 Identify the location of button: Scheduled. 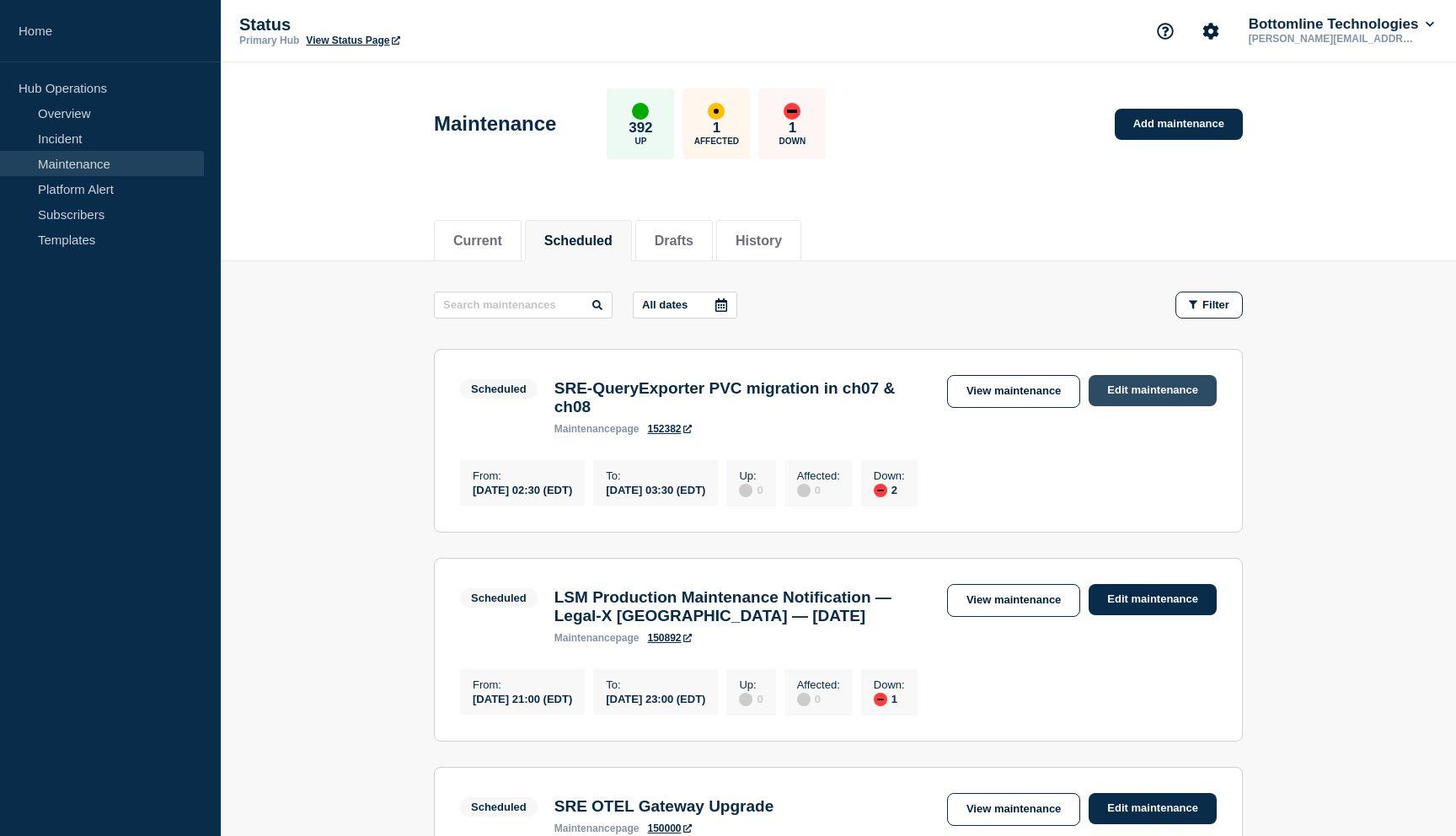
(578, 241).